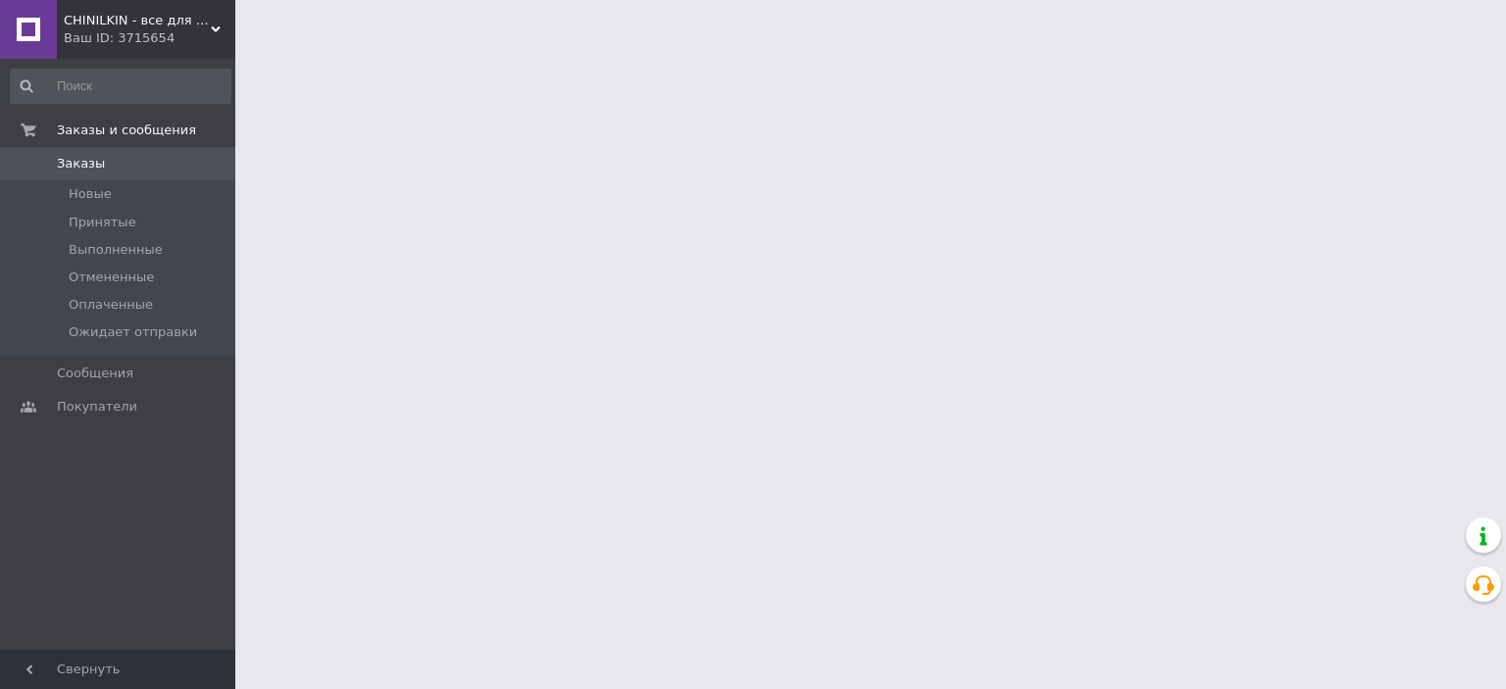 This screenshot has height=689, width=1506. What do you see at coordinates (137, 21) in the screenshot?
I see `span: CHINILKIN - все для ремонта телефонов. Мобильные аксессуары.` at bounding box center [137, 21].